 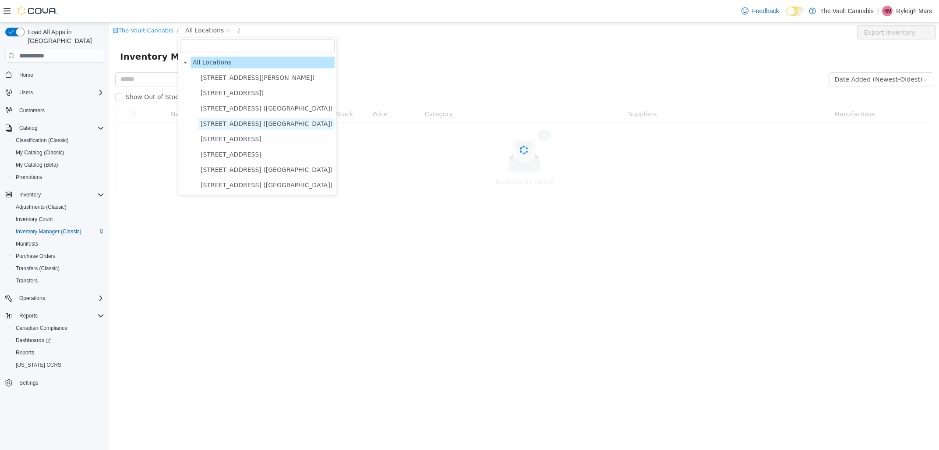 I want to click on a: Transfers (Classic), so click(x=38, y=268).